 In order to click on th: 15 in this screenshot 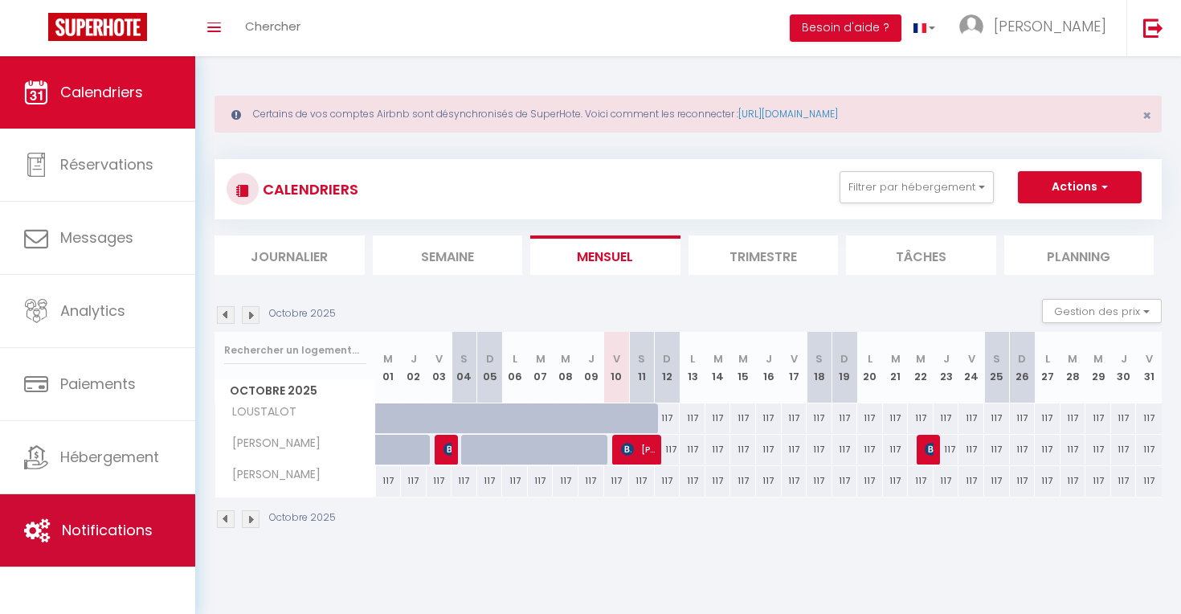, I will do `click(743, 367)`.